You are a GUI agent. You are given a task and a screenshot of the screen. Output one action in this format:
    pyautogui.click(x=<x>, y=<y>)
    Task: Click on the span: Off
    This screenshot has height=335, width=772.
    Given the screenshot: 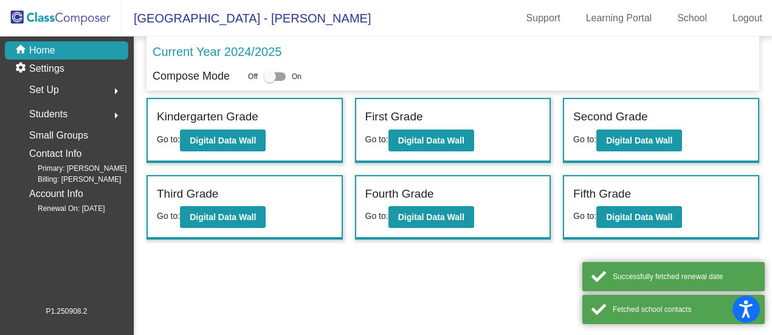 What is the action you would take?
    pyautogui.click(x=253, y=77)
    